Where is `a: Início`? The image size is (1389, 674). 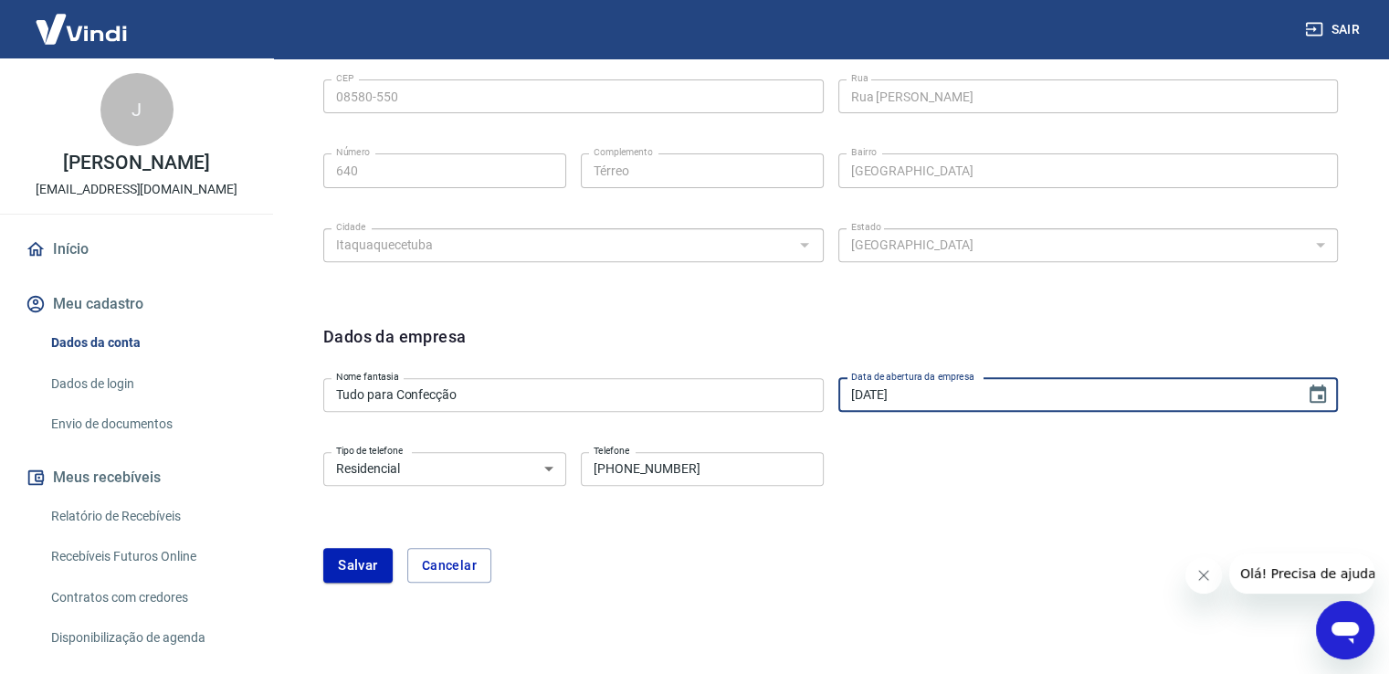
a: Início is located at coordinates (136, 249).